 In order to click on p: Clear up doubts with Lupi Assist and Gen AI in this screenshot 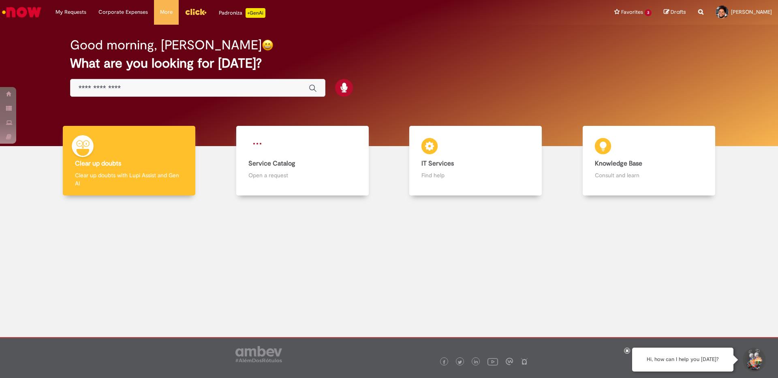, I will do `click(129, 179)`.